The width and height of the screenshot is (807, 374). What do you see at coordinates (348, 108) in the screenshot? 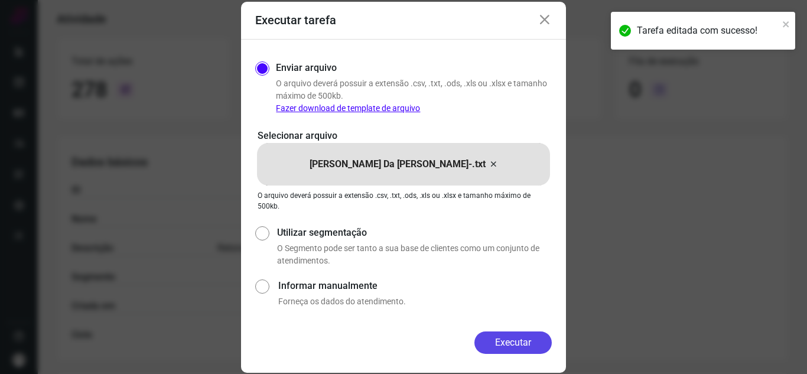
I see `a: Fazer download de template de arquivo` at bounding box center [348, 108].